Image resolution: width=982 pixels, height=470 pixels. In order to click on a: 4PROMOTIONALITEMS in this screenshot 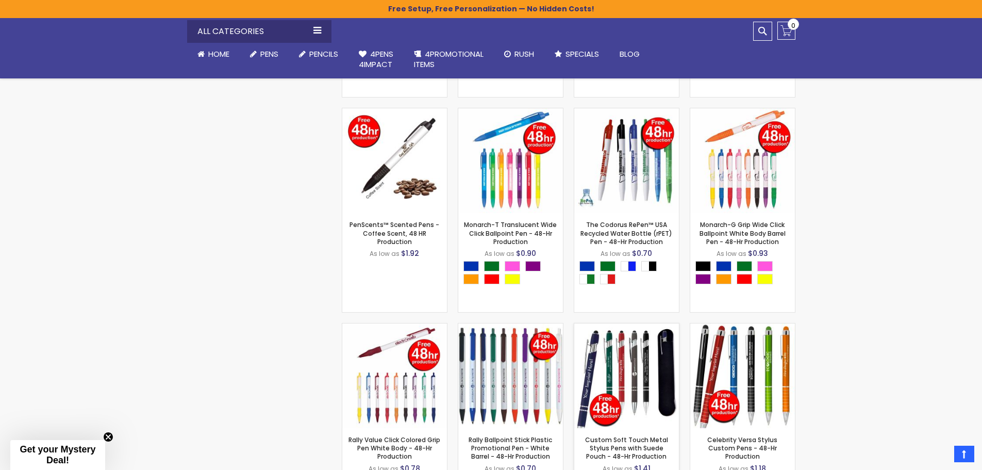, I will do `click(448, 59)`.